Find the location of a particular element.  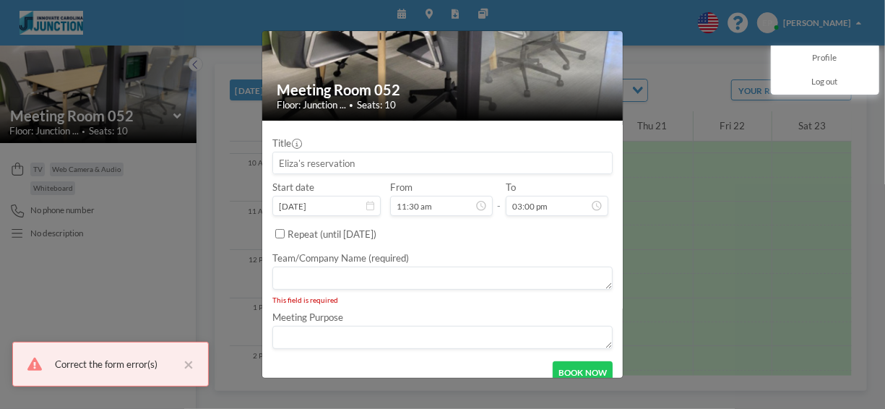

button: close is located at coordinates (185, 364).